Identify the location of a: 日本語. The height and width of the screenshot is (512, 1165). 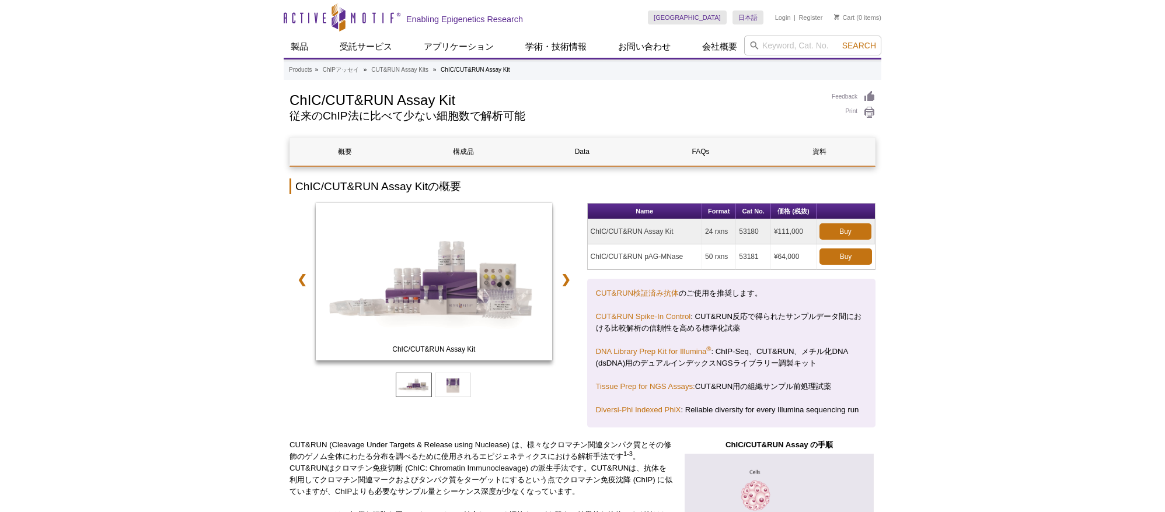
(748, 18).